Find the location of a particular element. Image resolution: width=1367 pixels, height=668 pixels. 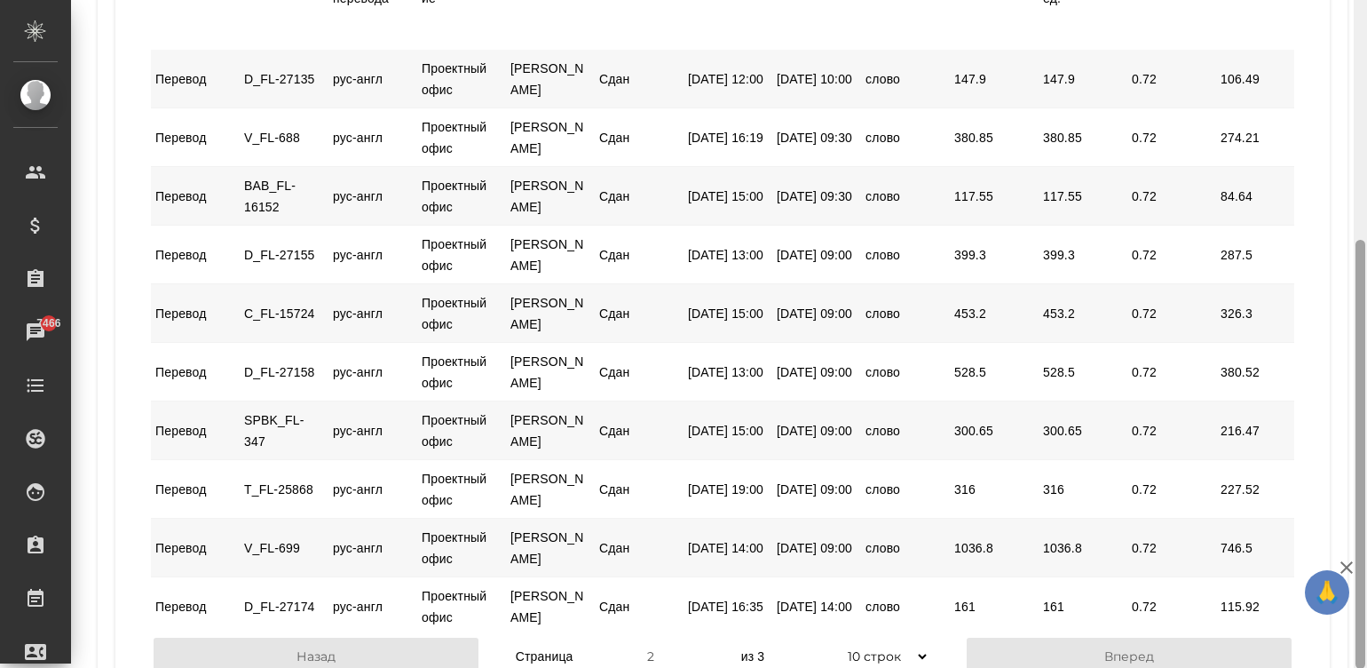

span: 7466 is located at coordinates (48, 323).